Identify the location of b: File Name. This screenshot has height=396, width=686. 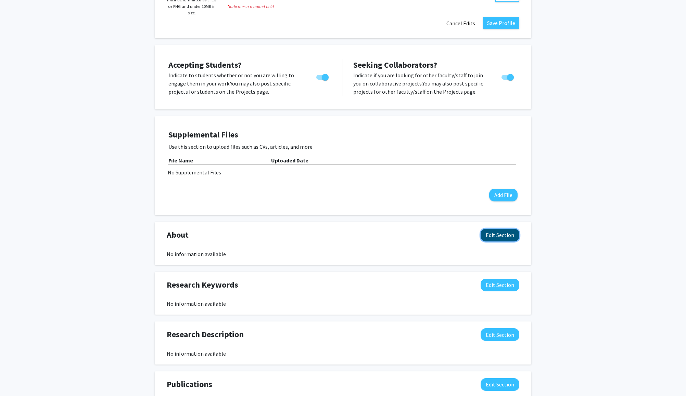
(181, 160).